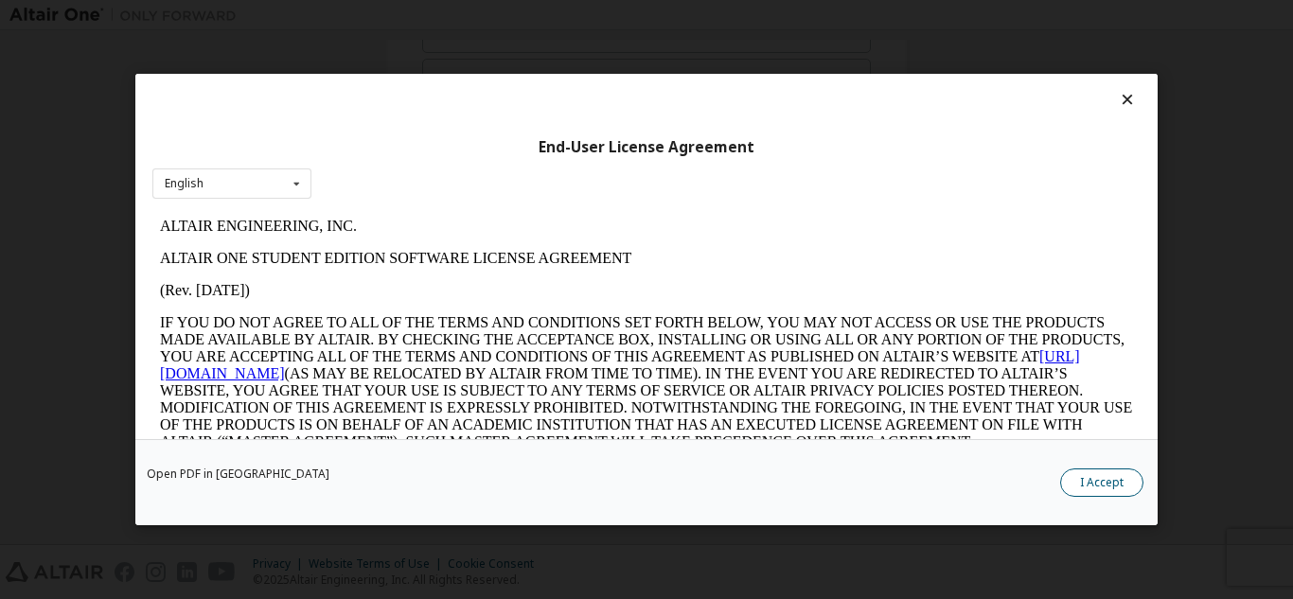  Describe the element at coordinates (494, 172) in the screenshot. I see `p: IF YOU DO NOT AGREE TO ALL OF THE TERMS AND CONDITIONS SET FORTH BELOW, YOU MAY NOT ACCESS OR USE...` at that location.